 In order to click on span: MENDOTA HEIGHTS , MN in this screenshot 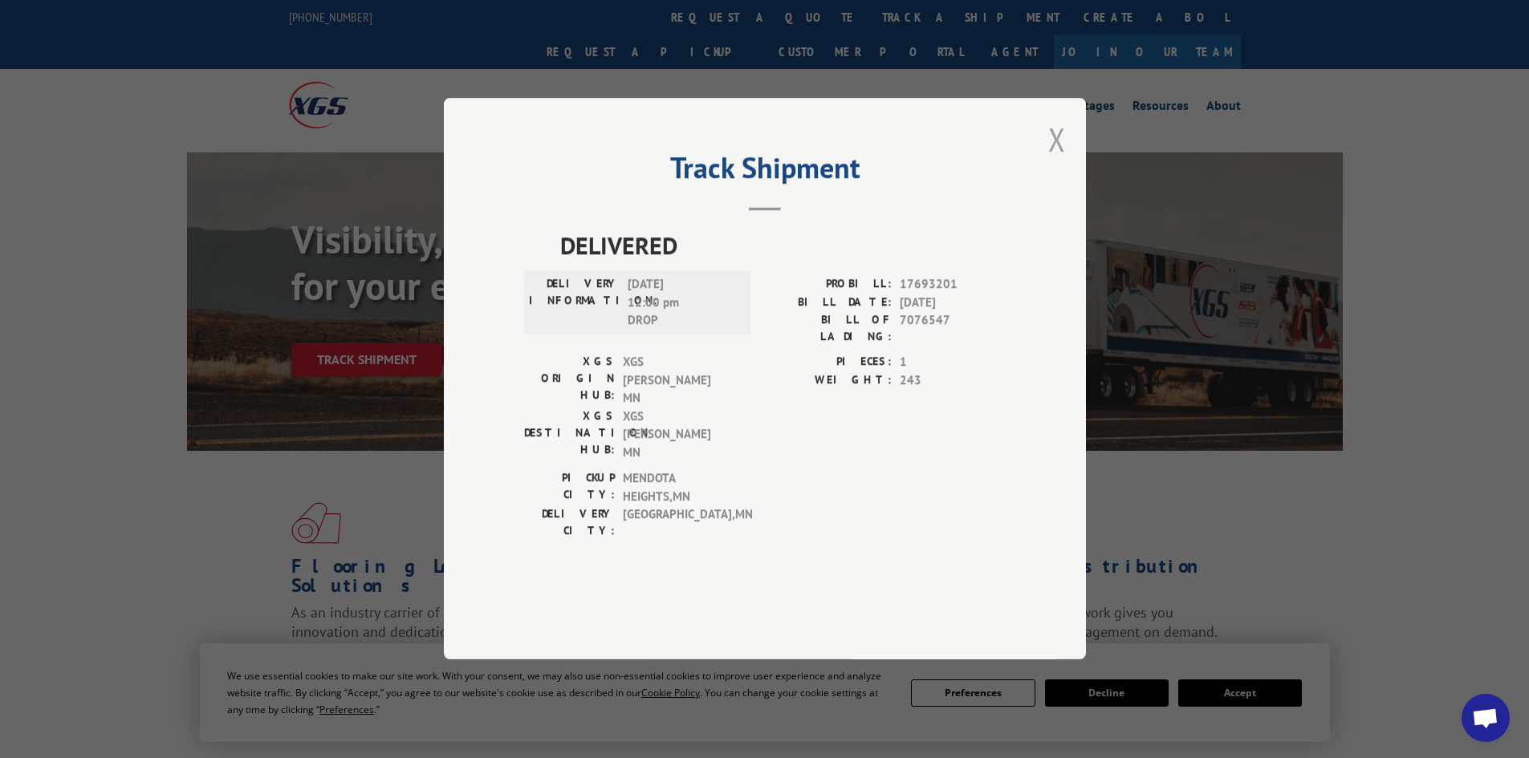, I will do `click(676, 488)`.